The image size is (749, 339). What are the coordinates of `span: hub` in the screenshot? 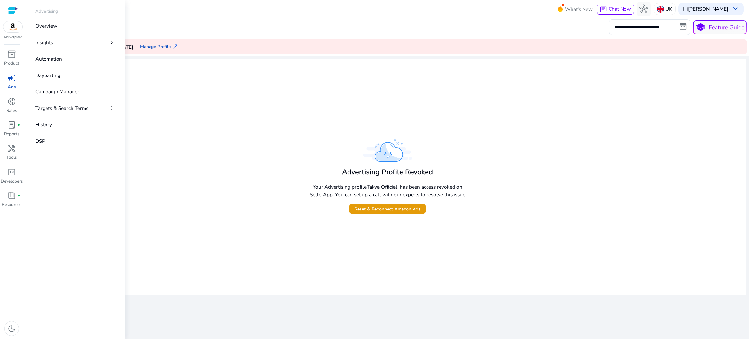 It's located at (644, 9).